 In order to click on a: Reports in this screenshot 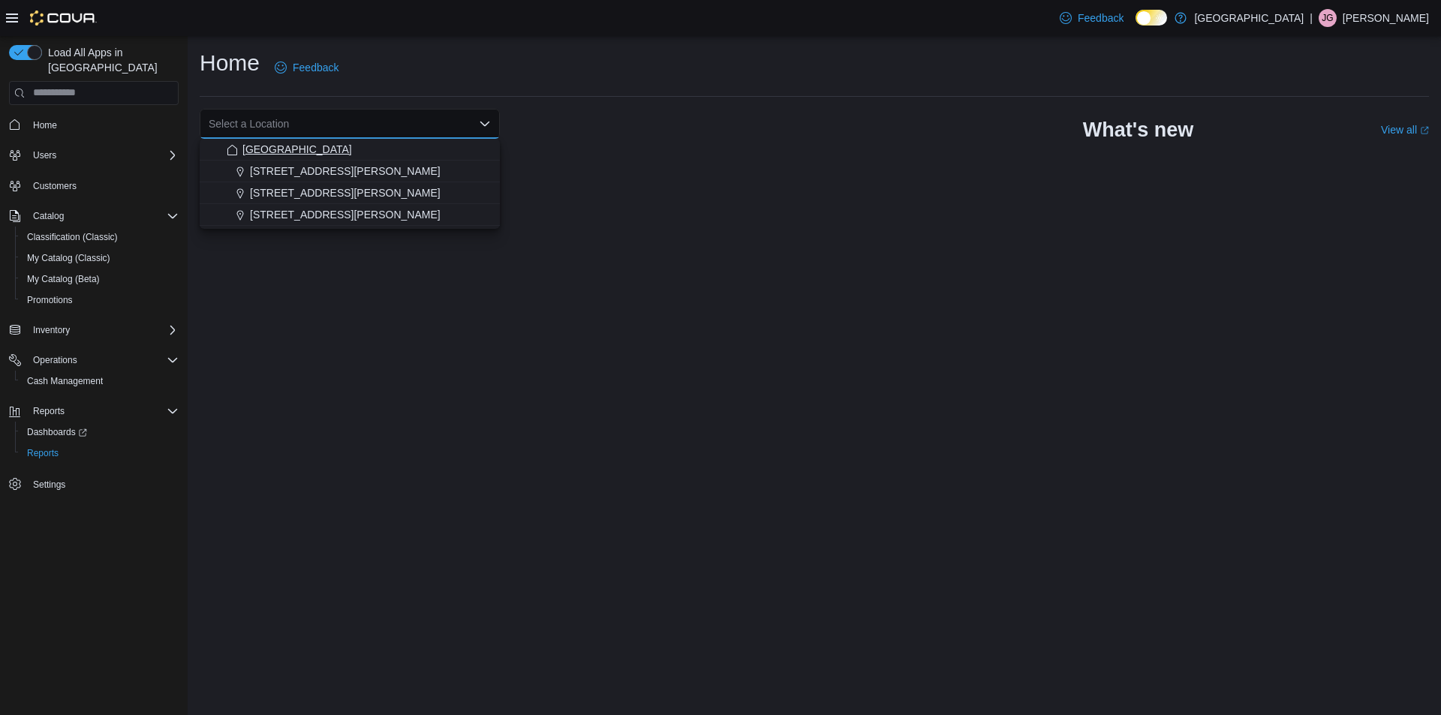, I will do `click(43, 453)`.